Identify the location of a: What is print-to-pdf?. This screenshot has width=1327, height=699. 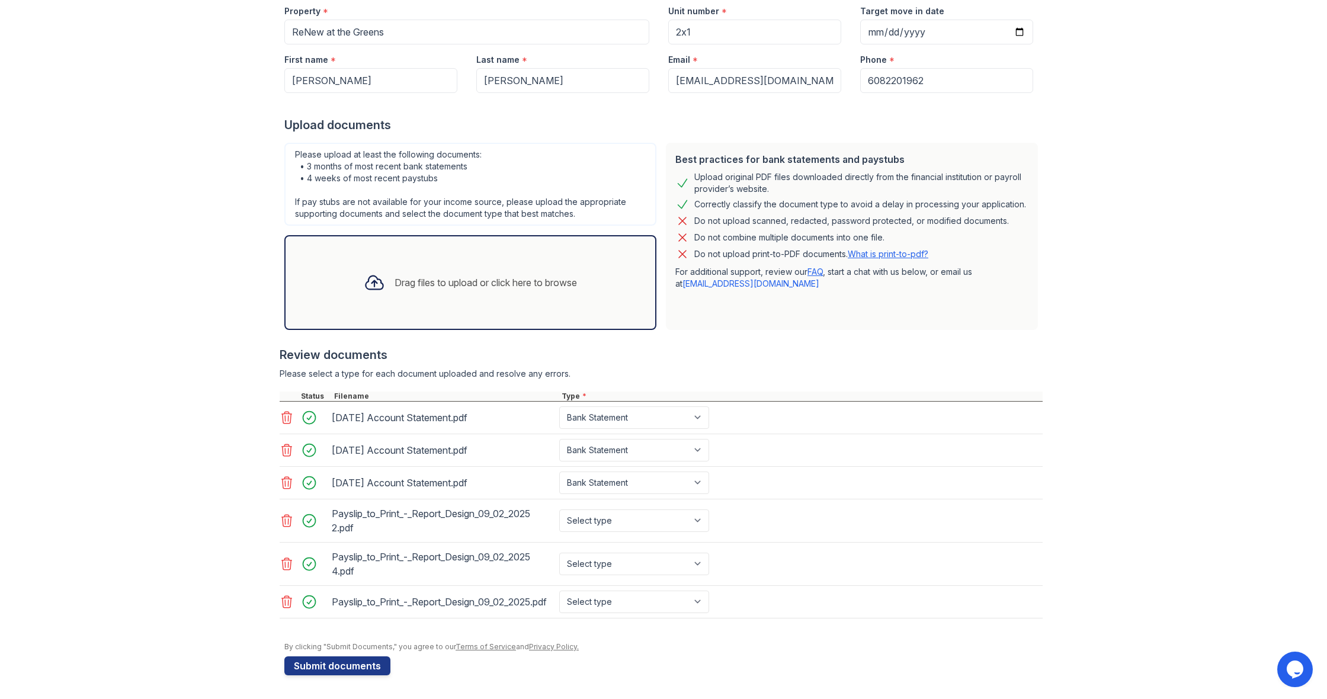
(888, 254).